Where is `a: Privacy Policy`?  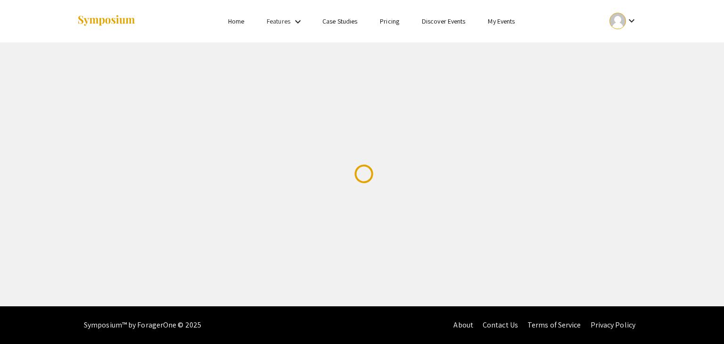 a: Privacy Policy is located at coordinates (612, 325).